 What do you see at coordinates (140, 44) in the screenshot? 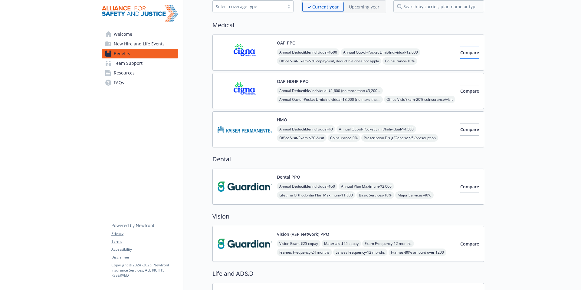
I see `a: New Hire and Life Events` at bounding box center [140, 44].